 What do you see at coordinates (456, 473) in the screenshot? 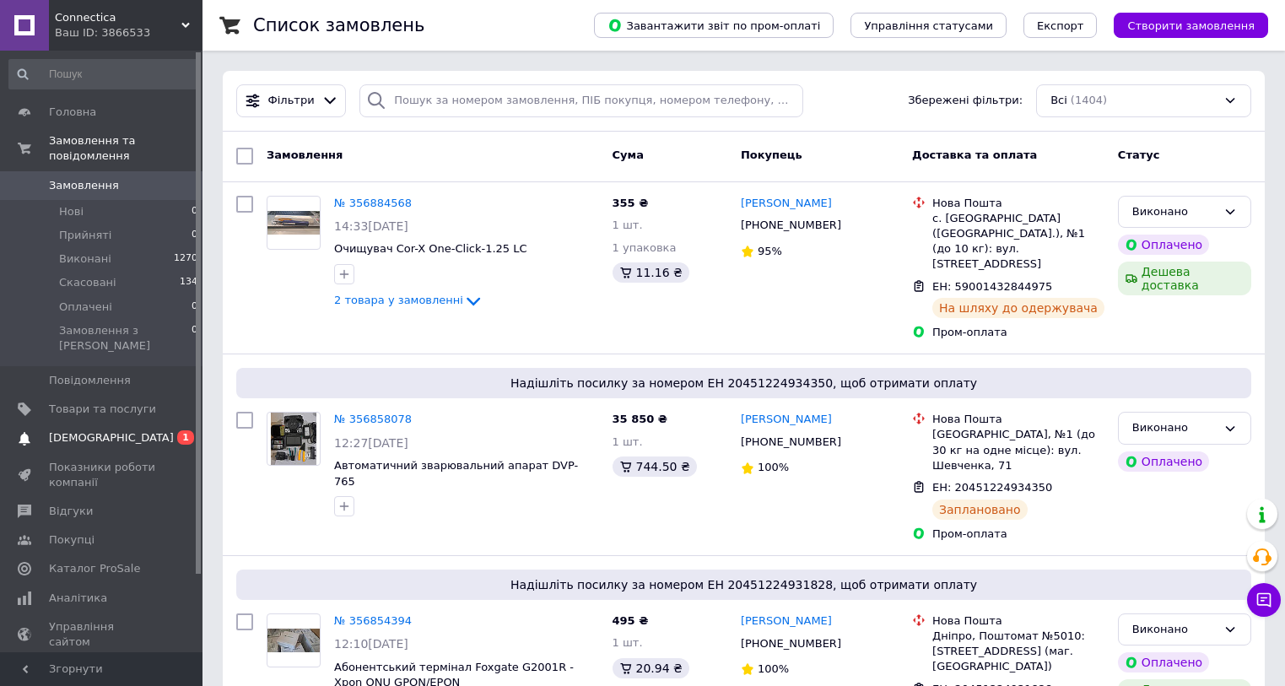
I see `span: Автоматичний зварювальний апарат DVP-765` at bounding box center [456, 473].